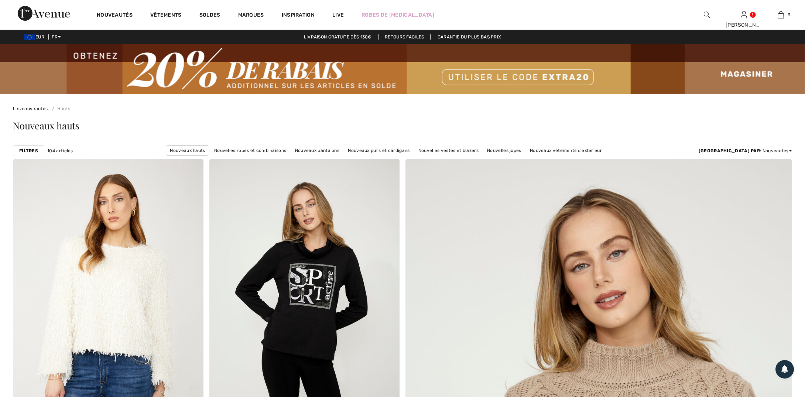  Describe the element at coordinates (789, 15) in the screenshot. I see `span: 3` at that location.